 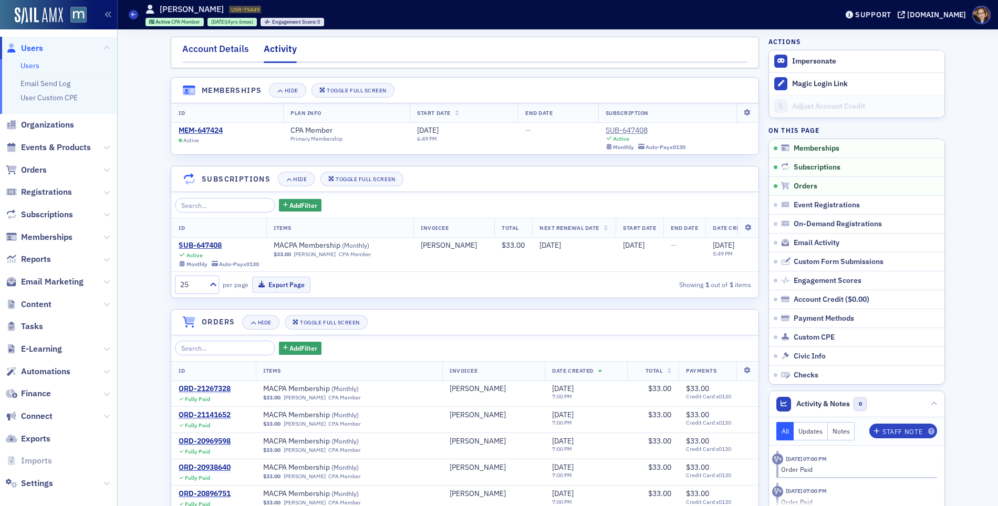 I want to click on div: Order Paid, so click(x=855, y=470).